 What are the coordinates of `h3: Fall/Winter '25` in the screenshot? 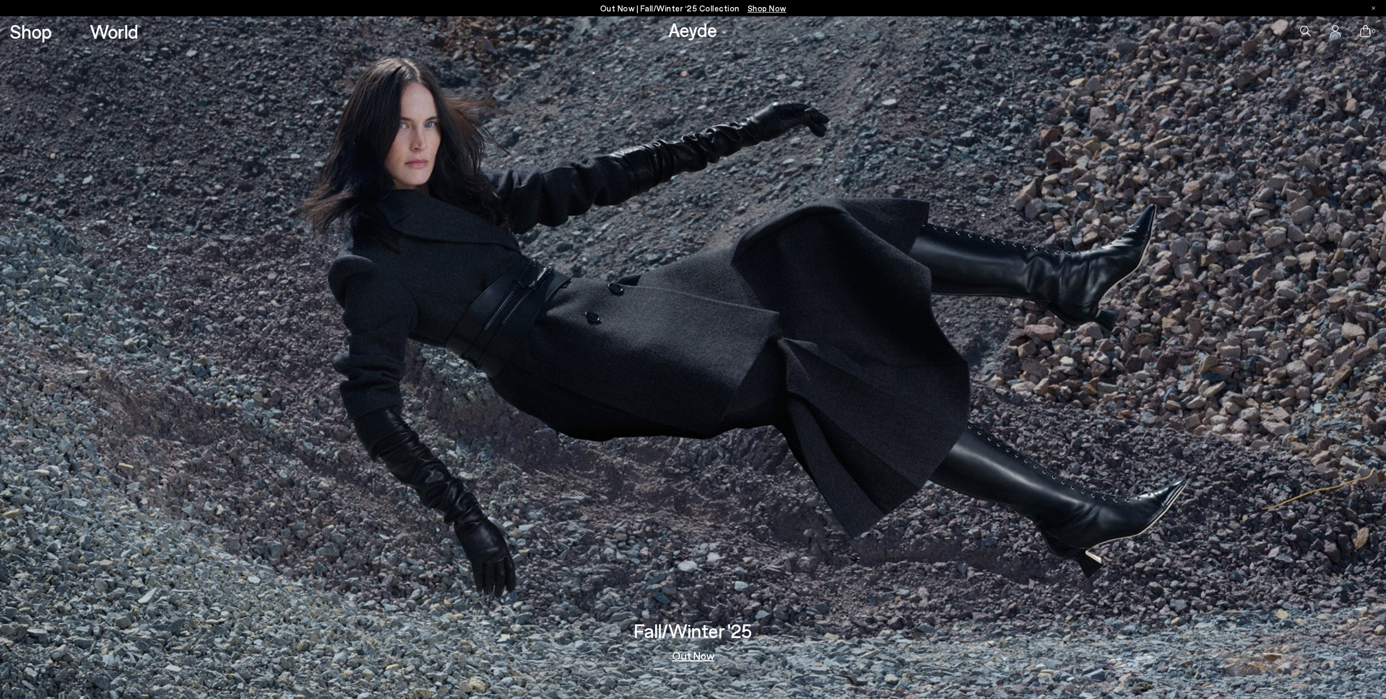 It's located at (693, 630).